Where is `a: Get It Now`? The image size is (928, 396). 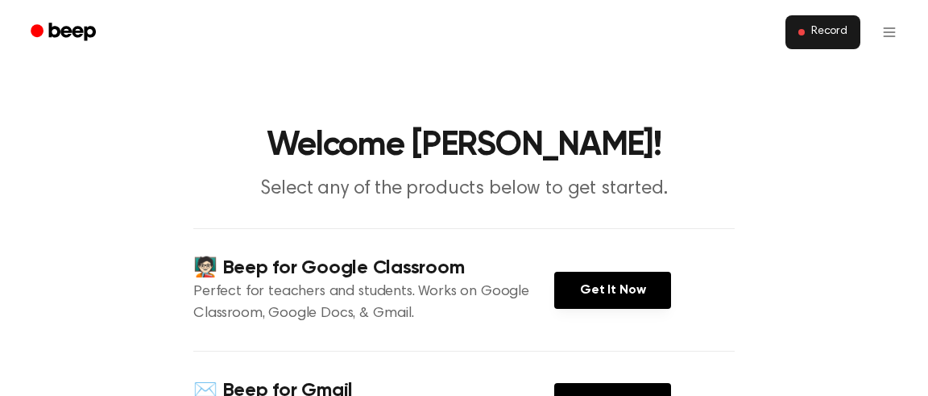
a: Get It Now is located at coordinates (612, 290).